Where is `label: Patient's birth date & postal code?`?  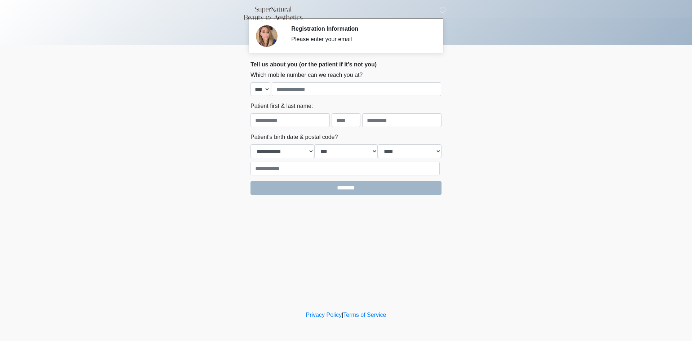 label: Patient's birth date & postal code? is located at coordinates (294, 137).